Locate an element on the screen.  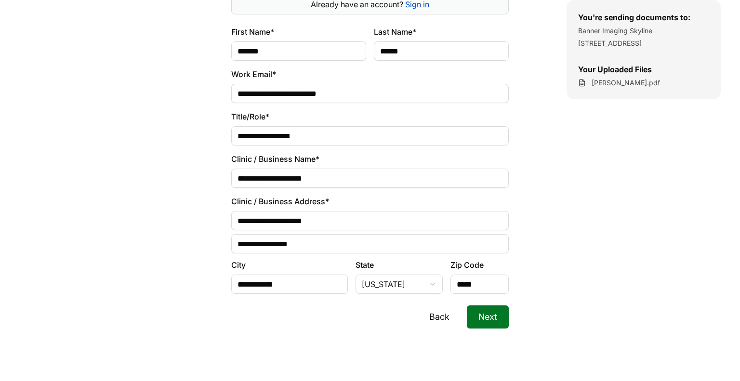
h3: You're sending documents to: is located at coordinates (643, 17).